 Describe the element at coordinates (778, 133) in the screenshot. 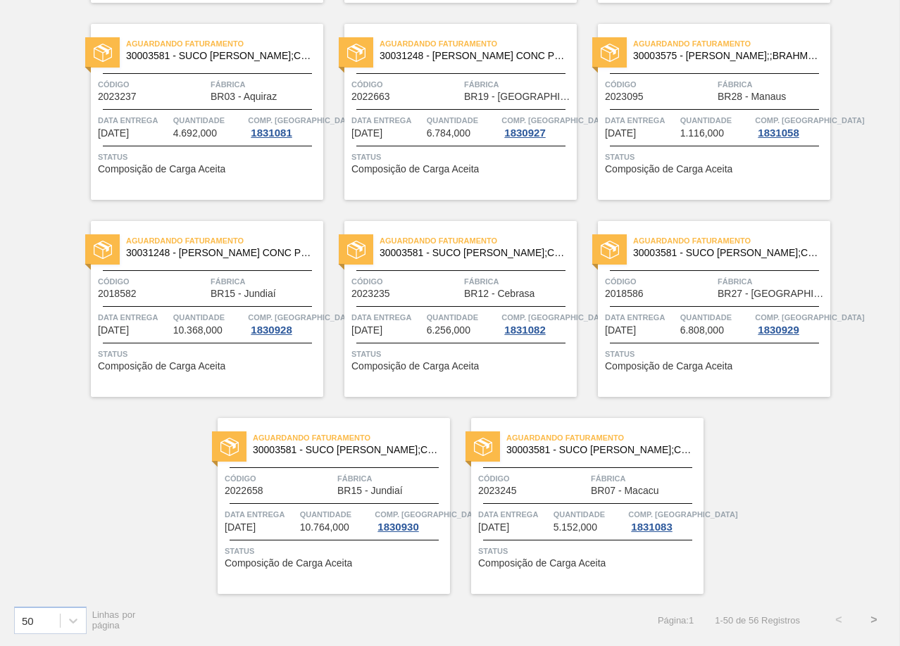

I see `div: 1831058` at that location.